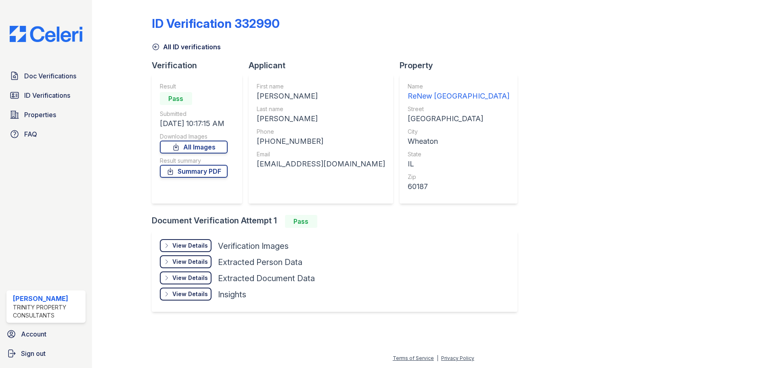 This screenshot has width=775, height=368. Describe the element at coordinates (194, 114) in the screenshot. I see `div: Submitted` at that location.